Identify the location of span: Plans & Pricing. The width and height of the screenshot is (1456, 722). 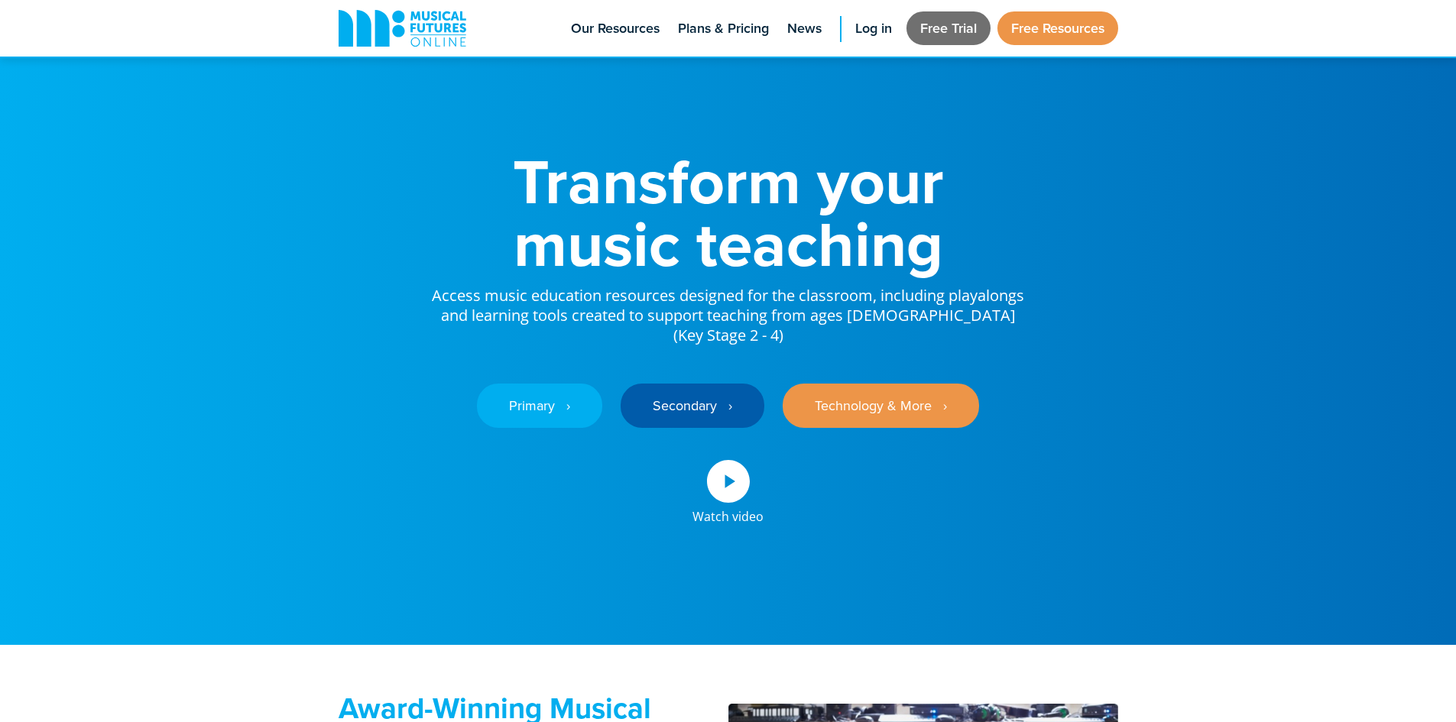
(723, 28).